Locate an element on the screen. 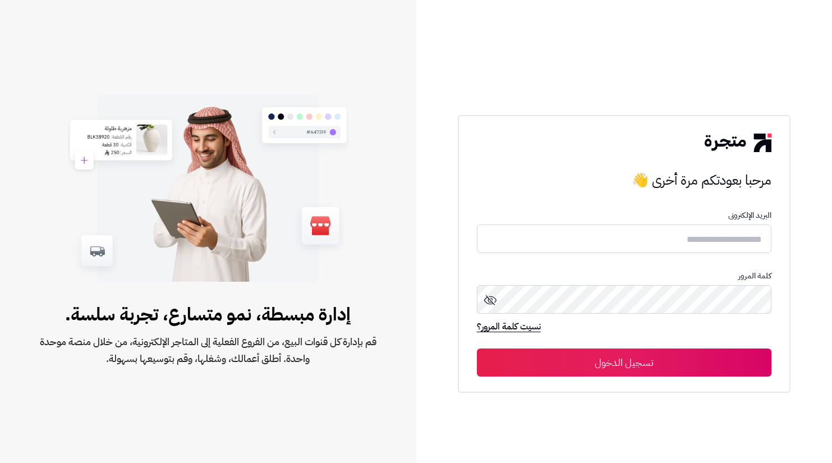  a: نسيت كلمة المرور؟ is located at coordinates (509, 328).